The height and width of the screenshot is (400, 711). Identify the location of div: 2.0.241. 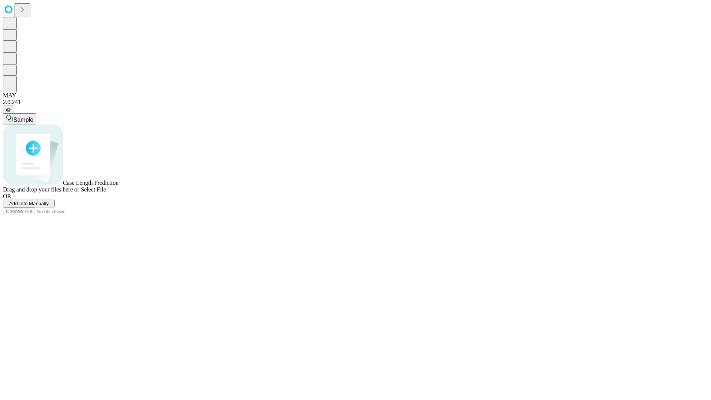
(356, 102).